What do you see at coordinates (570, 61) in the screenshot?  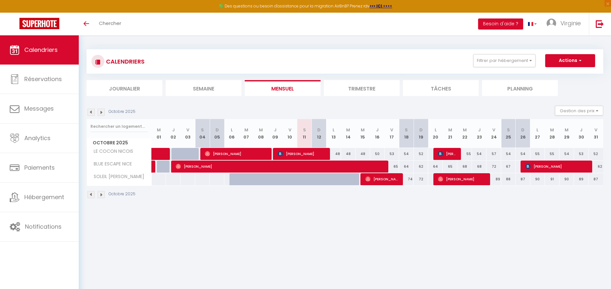 I see `button: Actions` at bounding box center [570, 61].